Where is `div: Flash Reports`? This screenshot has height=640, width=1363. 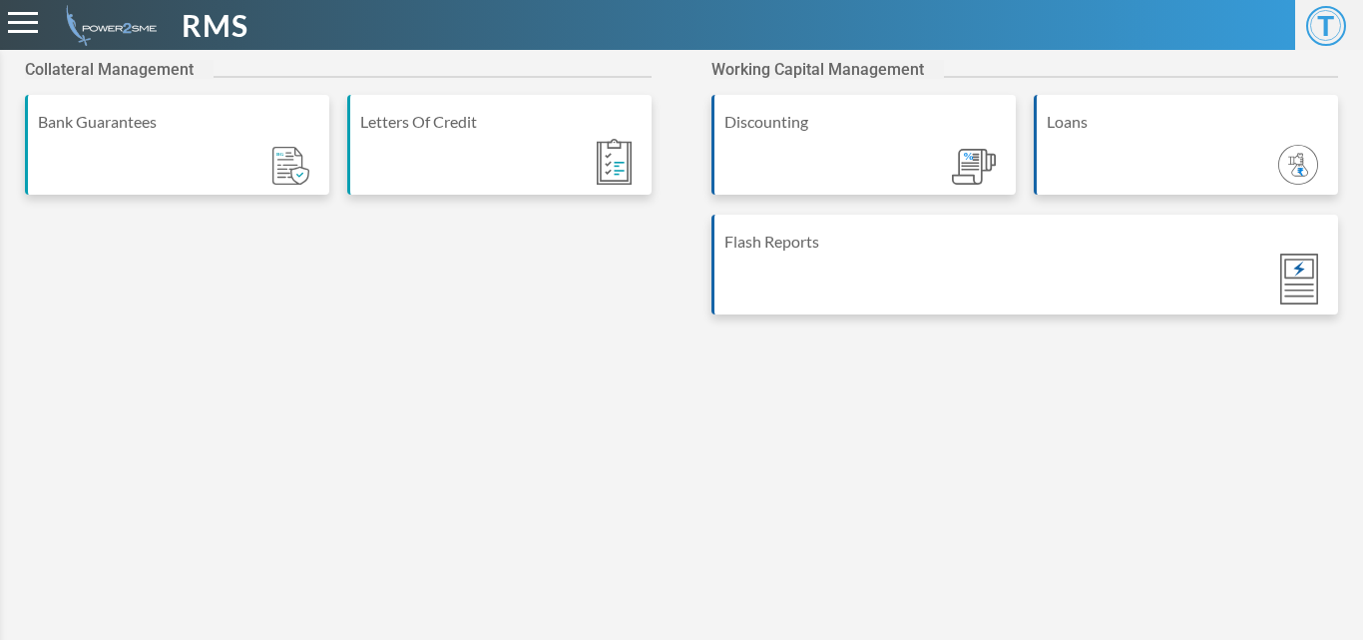 div: Flash Reports is located at coordinates (1026, 242).